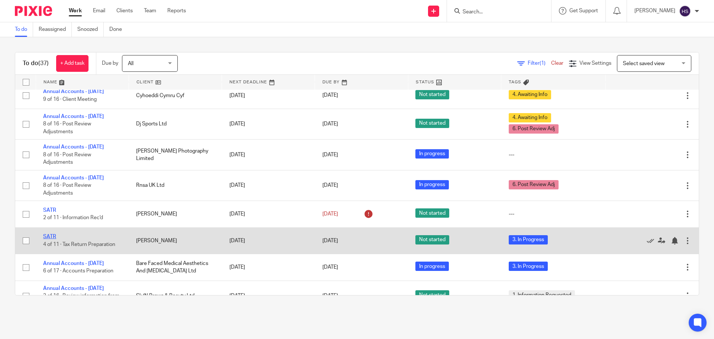 This screenshot has width=714, height=339. I want to click on span: 9 of 16 · Client Meeting, so click(70, 99).